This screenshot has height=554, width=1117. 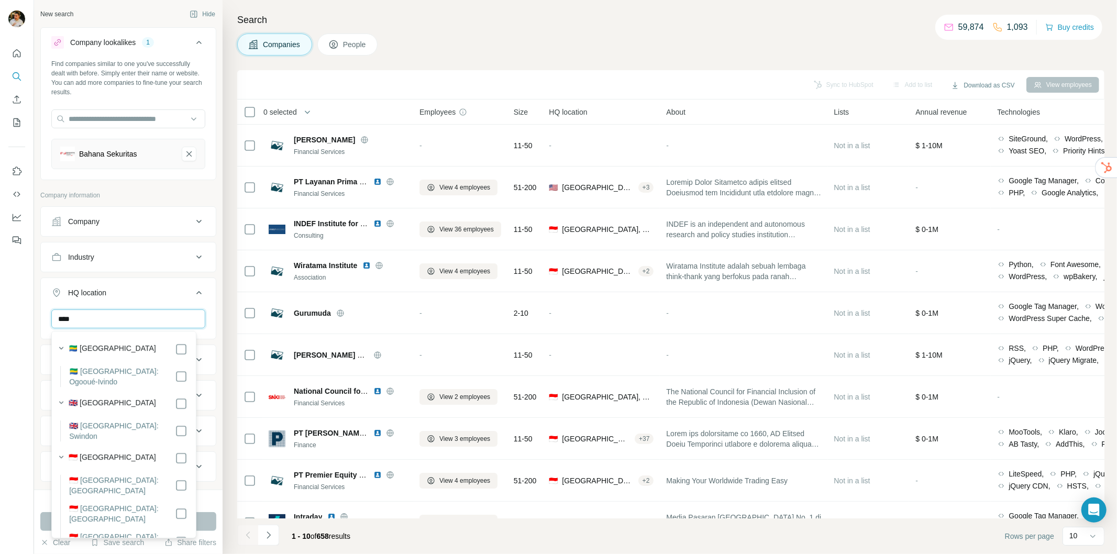 I want to click on span: jQuery CDN,, so click(x=1029, y=486).